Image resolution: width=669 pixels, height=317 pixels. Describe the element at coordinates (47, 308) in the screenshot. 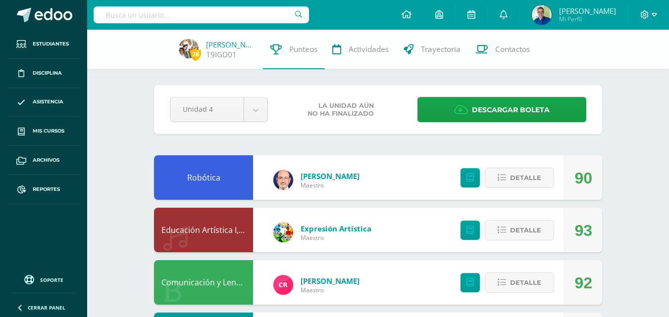

I see `span: Cerrar panel` at that location.